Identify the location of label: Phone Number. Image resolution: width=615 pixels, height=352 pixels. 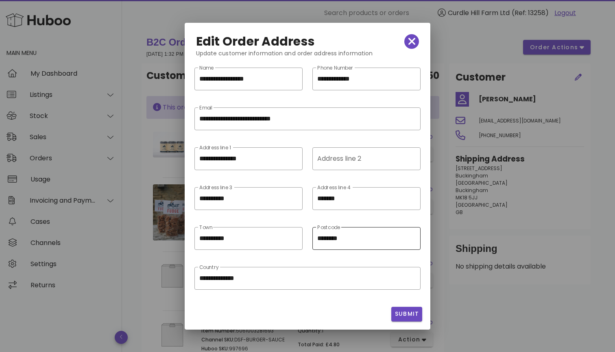
(335, 68).